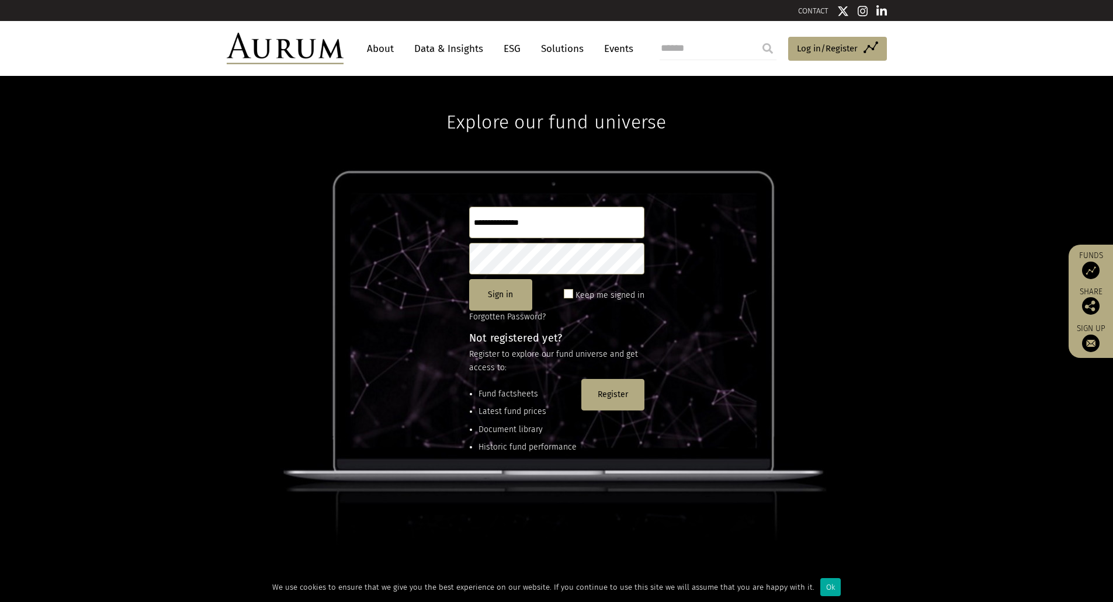 Image resolution: width=1113 pixels, height=602 pixels. I want to click on a: Log in/Register, so click(837, 49).